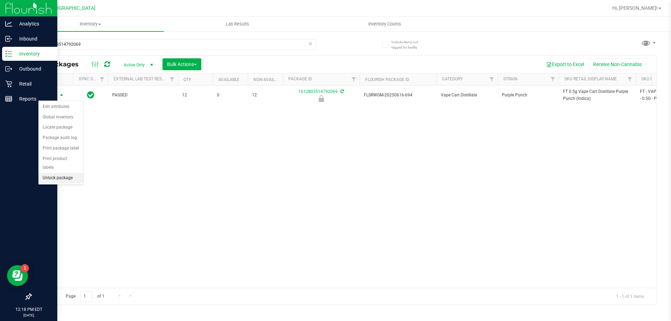 The image size is (671, 321). What do you see at coordinates (61, 107) in the screenshot?
I see `li: Edit attributes` at bounding box center [61, 107].